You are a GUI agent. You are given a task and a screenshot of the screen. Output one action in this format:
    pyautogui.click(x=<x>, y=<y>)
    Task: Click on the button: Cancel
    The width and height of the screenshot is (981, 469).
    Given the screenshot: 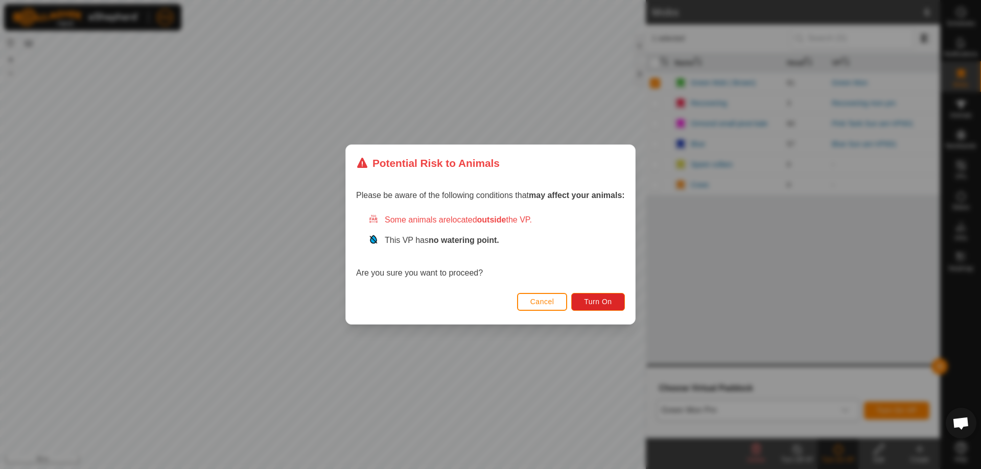 What is the action you would take?
    pyautogui.click(x=542, y=302)
    